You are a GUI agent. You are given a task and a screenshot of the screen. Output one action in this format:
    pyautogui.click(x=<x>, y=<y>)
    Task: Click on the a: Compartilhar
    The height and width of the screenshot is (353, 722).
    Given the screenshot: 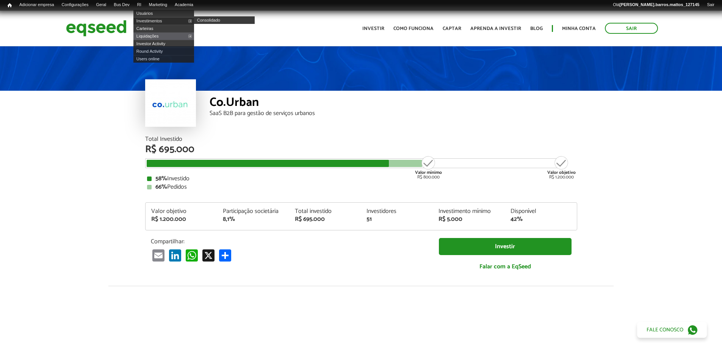 What is the action you would take?
    pyautogui.click(x=225, y=255)
    